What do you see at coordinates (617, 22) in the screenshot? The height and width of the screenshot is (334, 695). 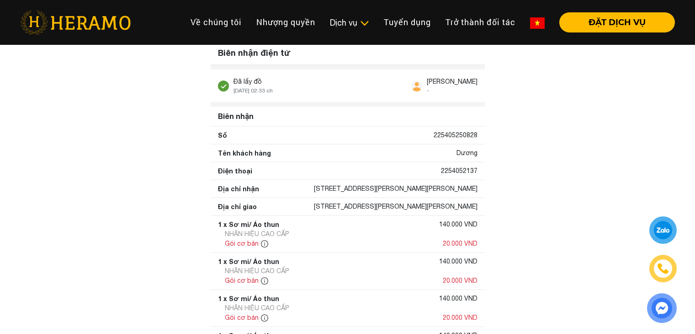 I see `button: ĐẶT DỊCH VỤ` at bounding box center [617, 22].